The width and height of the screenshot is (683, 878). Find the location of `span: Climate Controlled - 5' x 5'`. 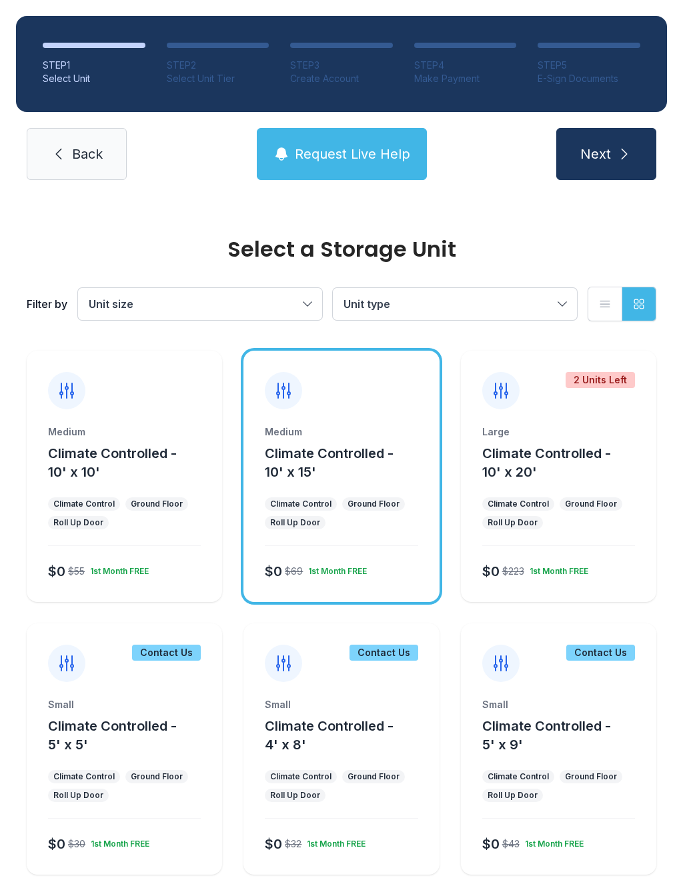

span: Climate Controlled - 5' x 5' is located at coordinates (112, 735).